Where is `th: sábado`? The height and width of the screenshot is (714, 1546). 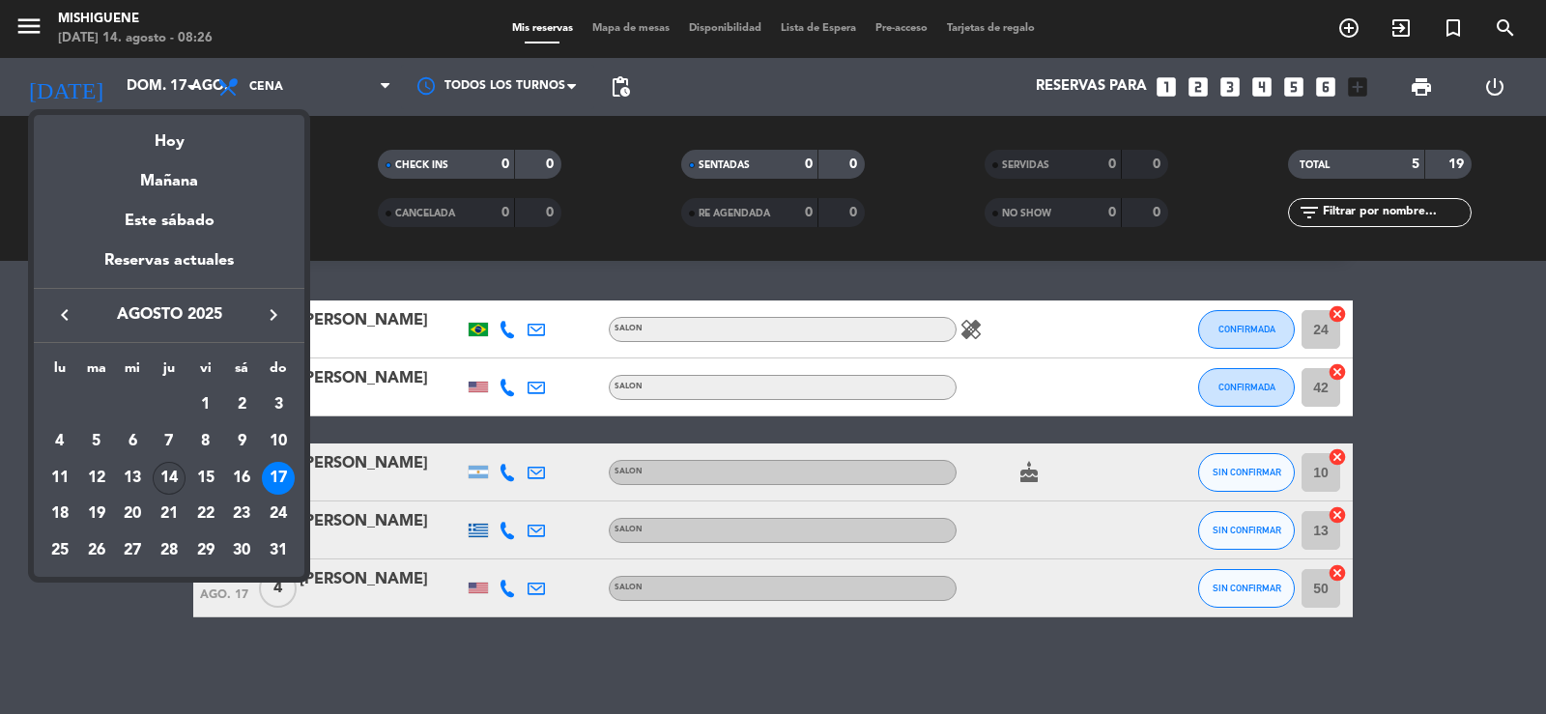
th: sábado is located at coordinates (243, 372).